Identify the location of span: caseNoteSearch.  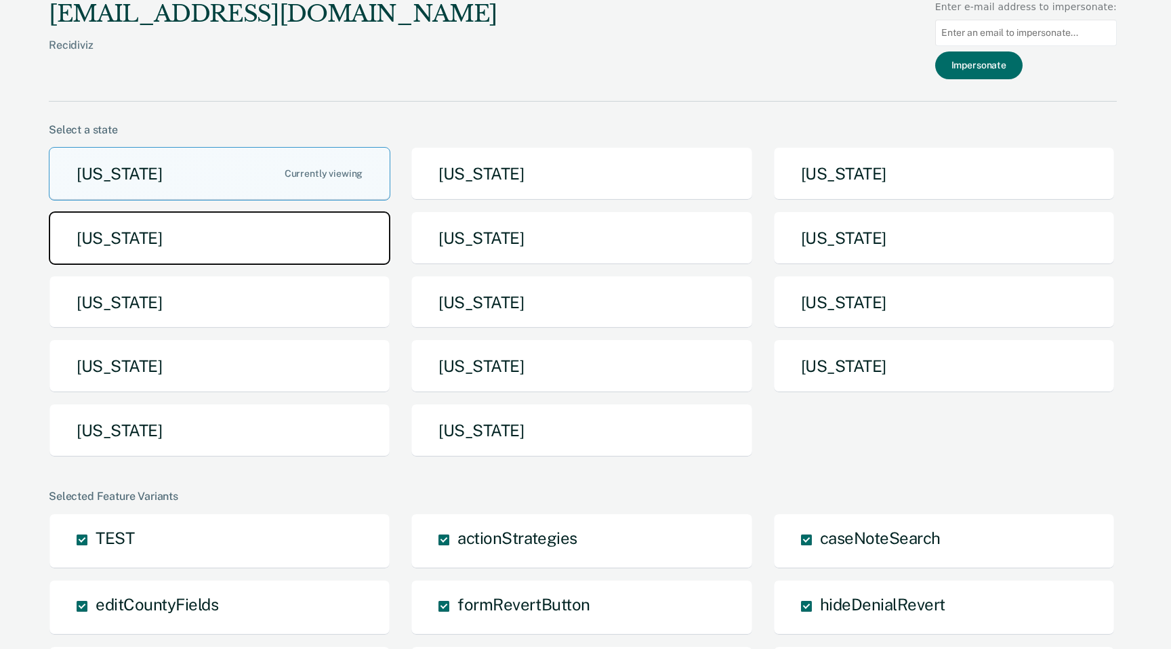
(881, 538).